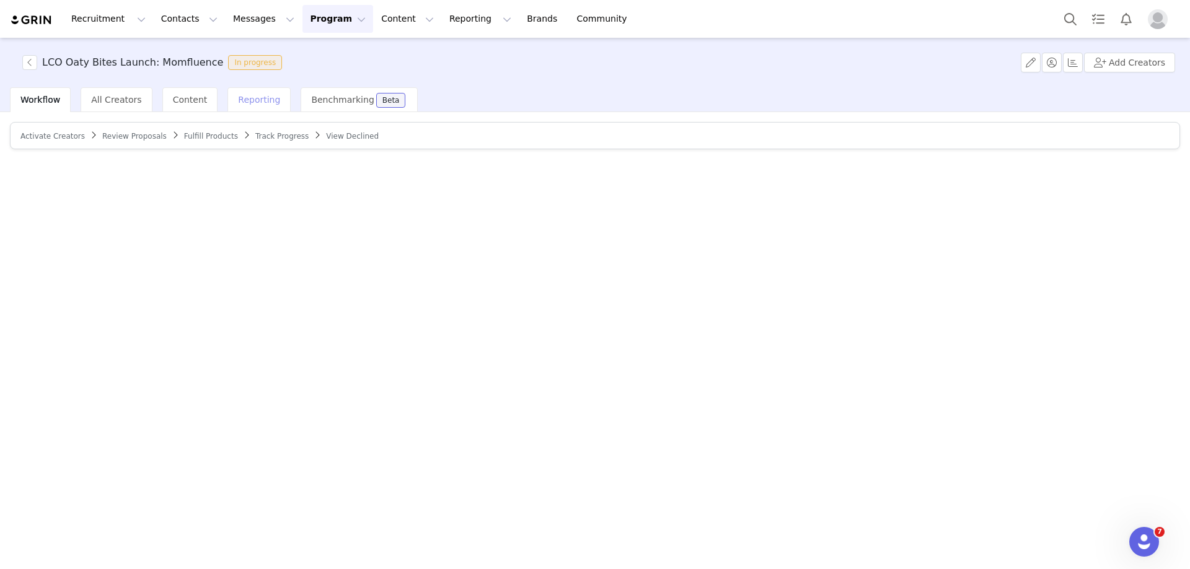 The width and height of the screenshot is (1190, 569). What do you see at coordinates (189, 19) in the screenshot?
I see `button: Contacts` at bounding box center [189, 19].